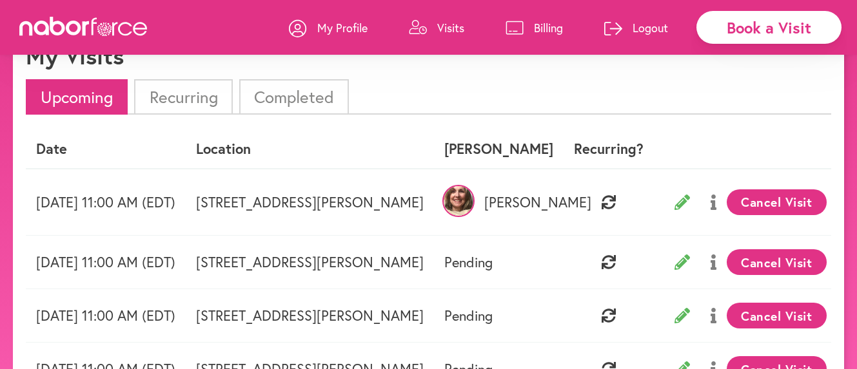 The height and width of the screenshot is (369, 857). I want to click on li: Recurring, so click(183, 97).